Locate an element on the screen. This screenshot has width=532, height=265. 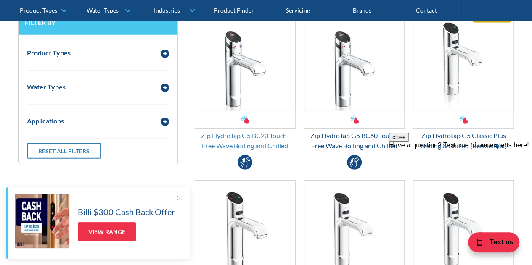
a: Reset all filters is located at coordinates (64, 151).